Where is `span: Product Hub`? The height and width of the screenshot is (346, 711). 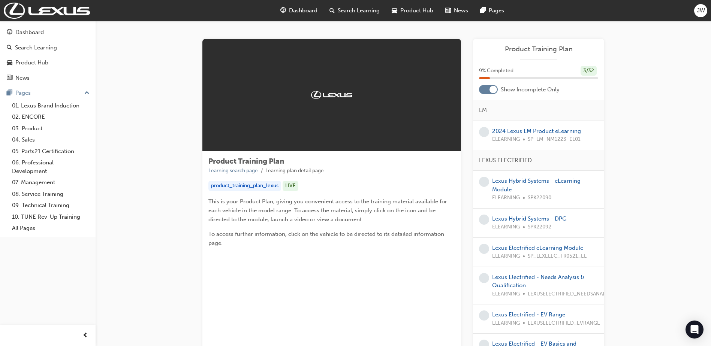 span: Product Hub is located at coordinates (417, 10).